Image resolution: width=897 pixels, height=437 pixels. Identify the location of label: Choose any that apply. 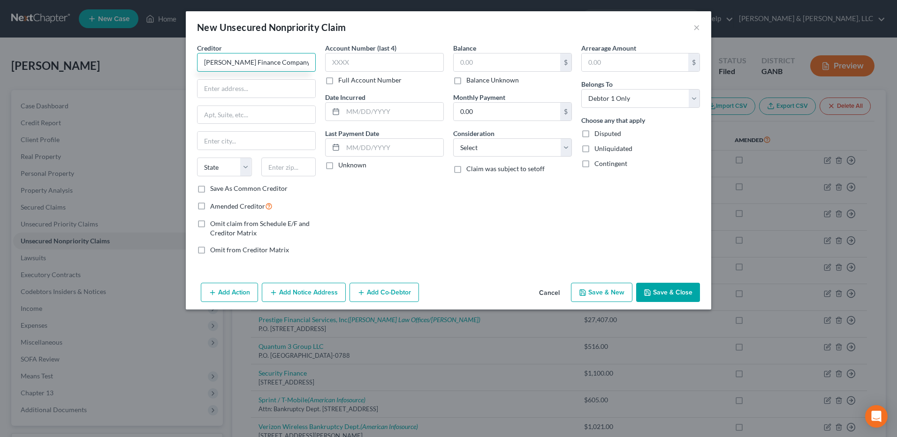
(613, 120).